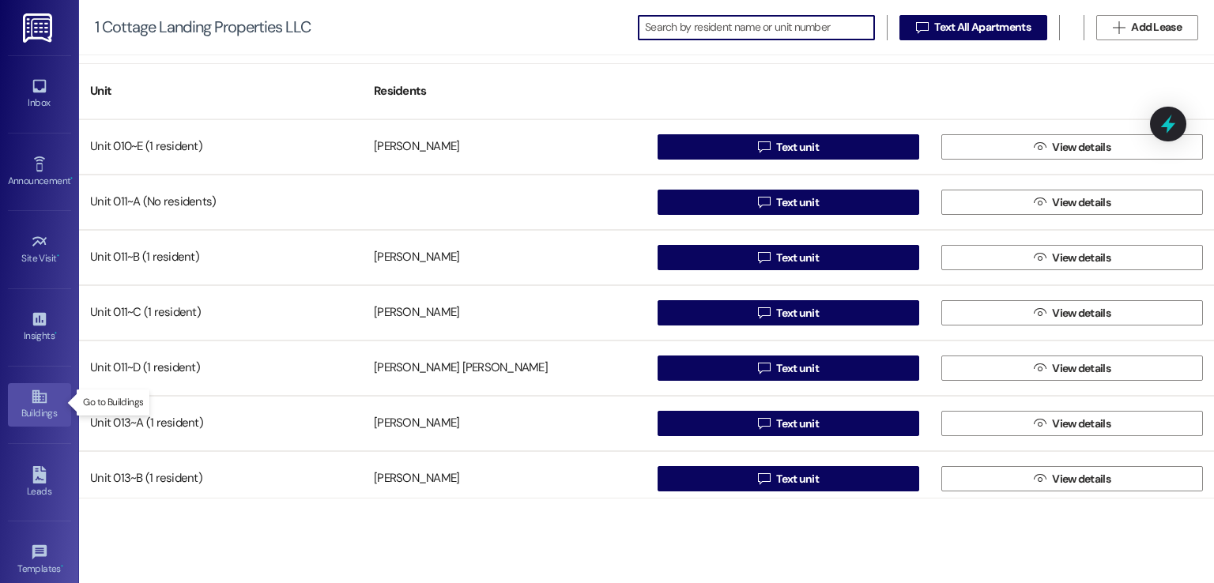 The image size is (1214, 583). What do you see at coordinates (221, 479) in the screenshot?
I see `div: Unit 013~B (1 resident)` at bounding box center [221, 479].